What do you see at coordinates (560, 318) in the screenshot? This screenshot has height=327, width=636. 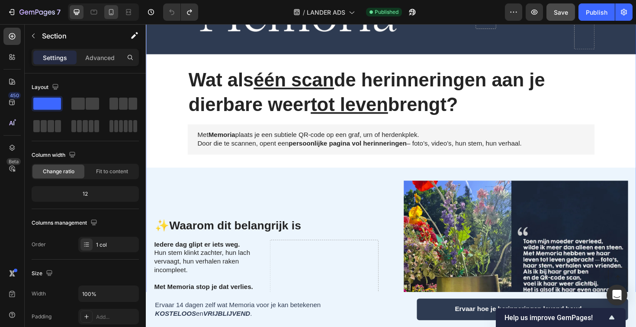 I see `button: Show survey - Help us improve GemPages!` at bounding box center [560, 318].